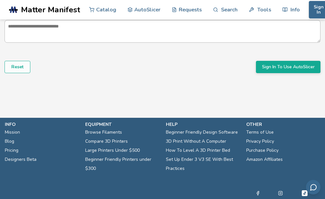 Image resolution: width=325 pixels, height=199 pixels. Describe the element at coordinates (122, 124) in the screenshot. I see `p: equipment` at that location.